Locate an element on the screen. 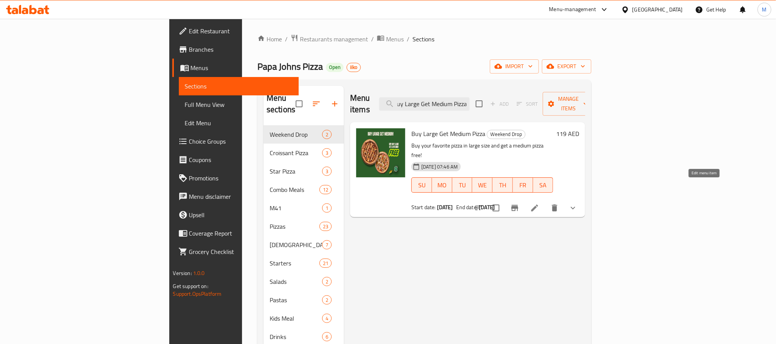 This screenshot has width=776, height=344. span: 12 is located at coordinates (325, 190).